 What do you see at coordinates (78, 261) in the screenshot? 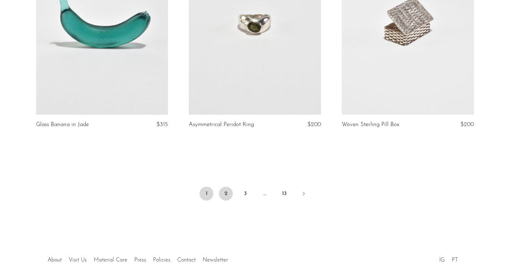
I see `a: Visit Us` at bounding box center [78, 261].